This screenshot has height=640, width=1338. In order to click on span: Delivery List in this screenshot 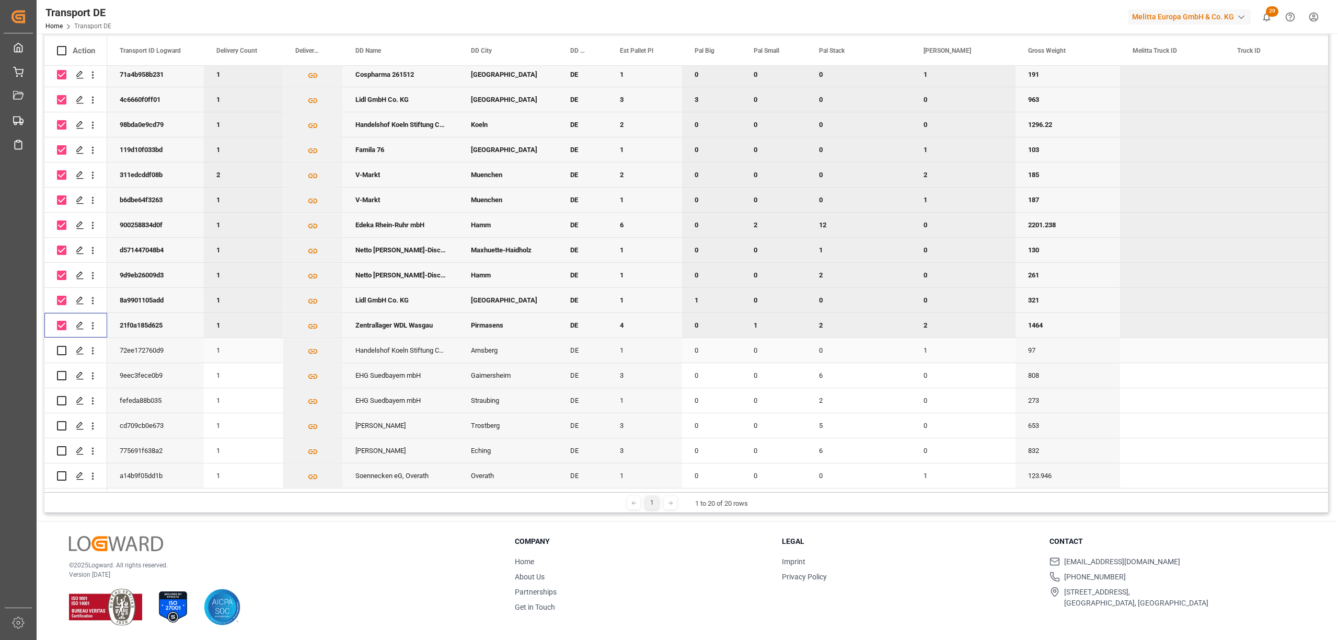, I will do `click(308, 51)`.